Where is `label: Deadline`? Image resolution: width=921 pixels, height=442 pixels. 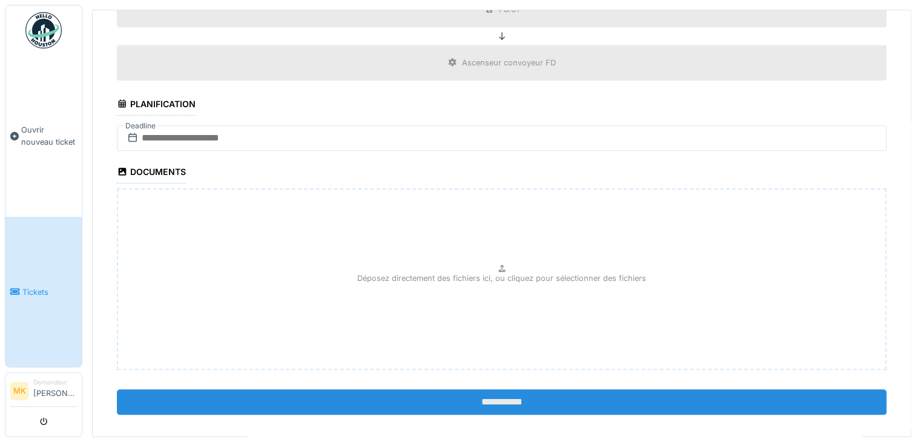
label: Deadline is located at coordinates (140, 126).